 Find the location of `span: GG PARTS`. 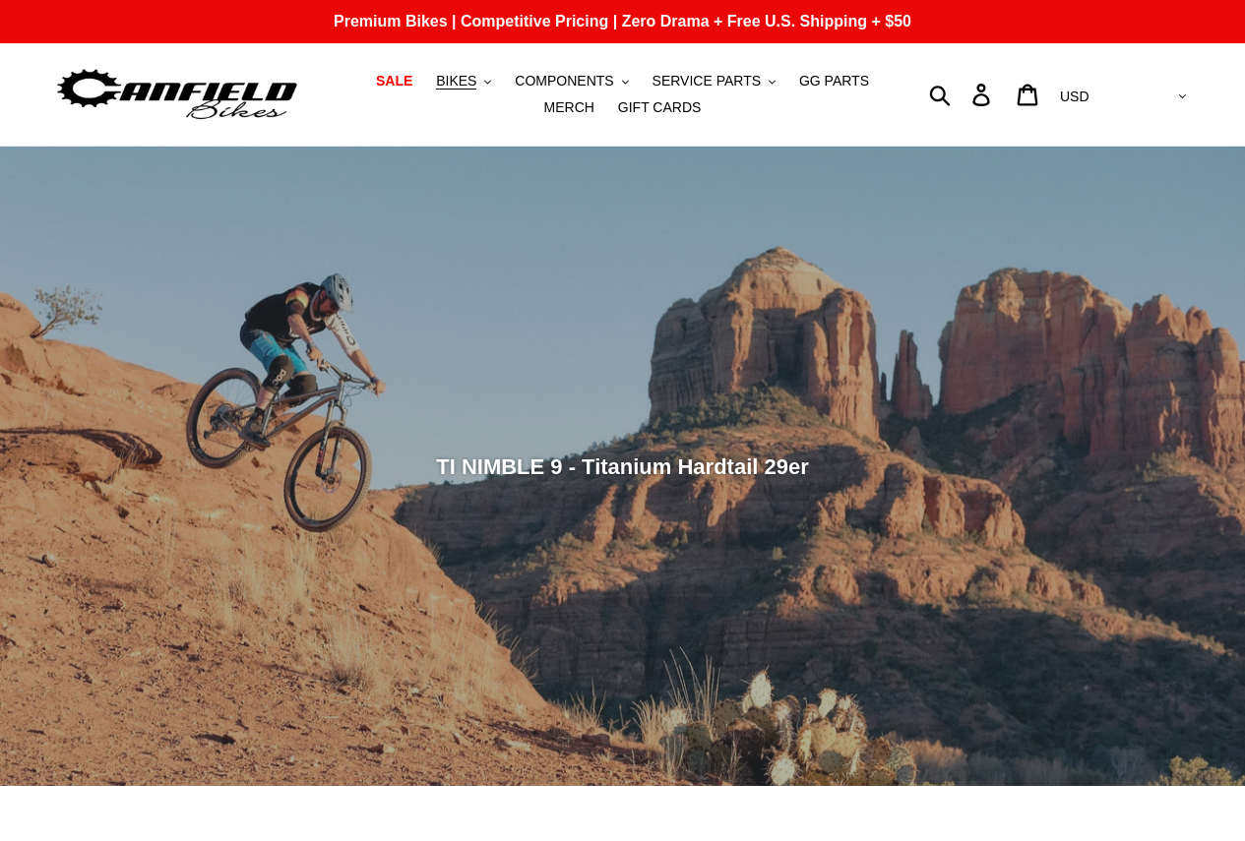

span: GG PARTS is located at coordinates (833, 81).